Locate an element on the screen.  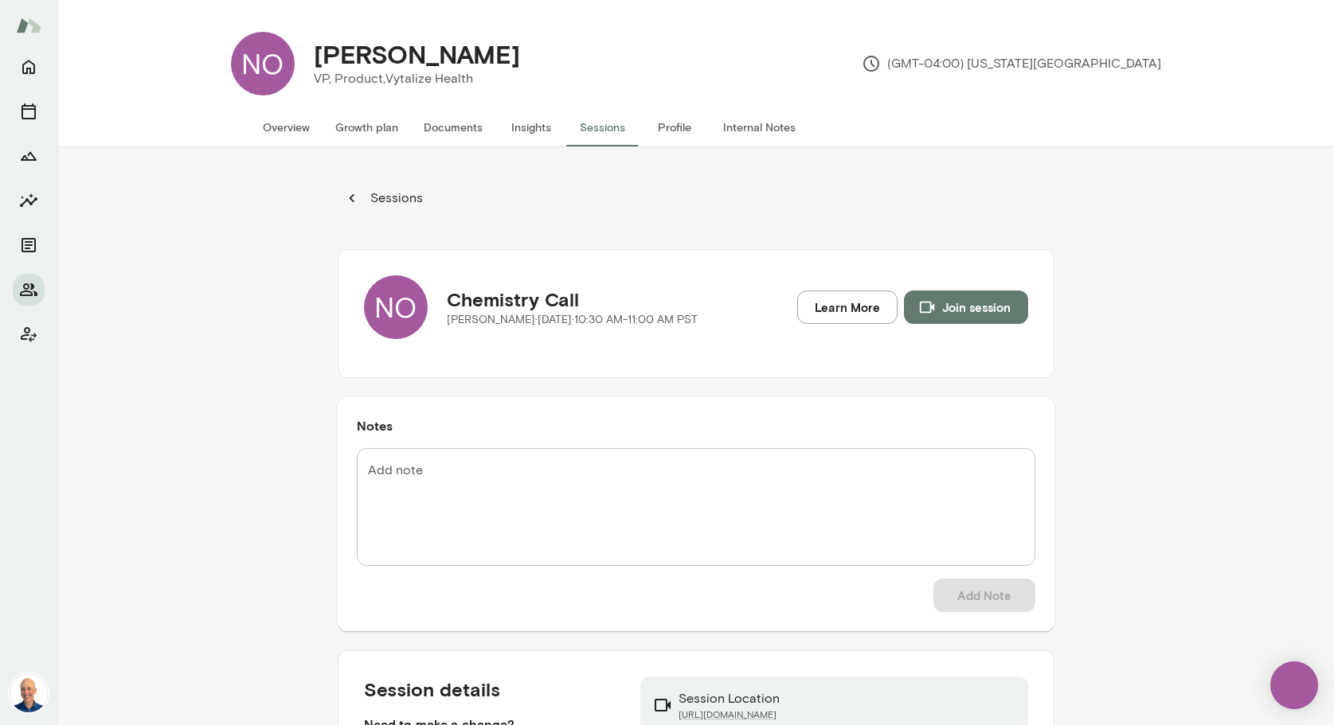
img: Mento is located at coordinates (29, 25).